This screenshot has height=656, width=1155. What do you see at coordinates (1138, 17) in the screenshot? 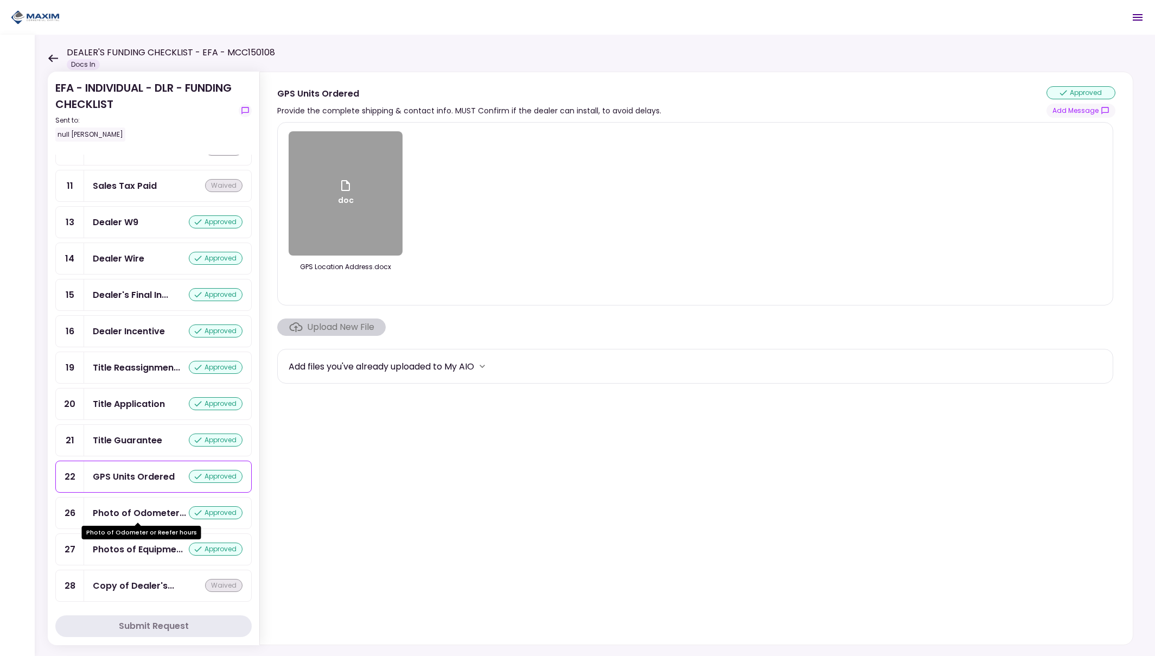
I see `button: Open menu` at bounding box center [1138, 17].